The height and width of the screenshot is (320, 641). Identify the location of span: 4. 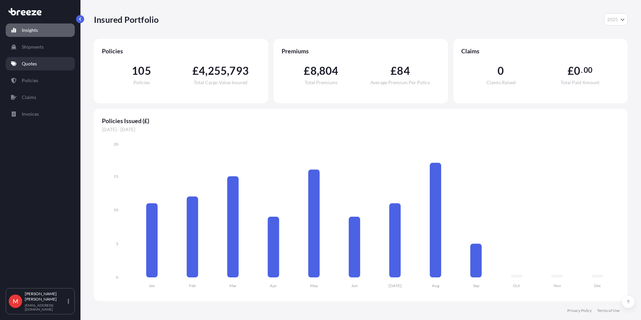
(202, 71).